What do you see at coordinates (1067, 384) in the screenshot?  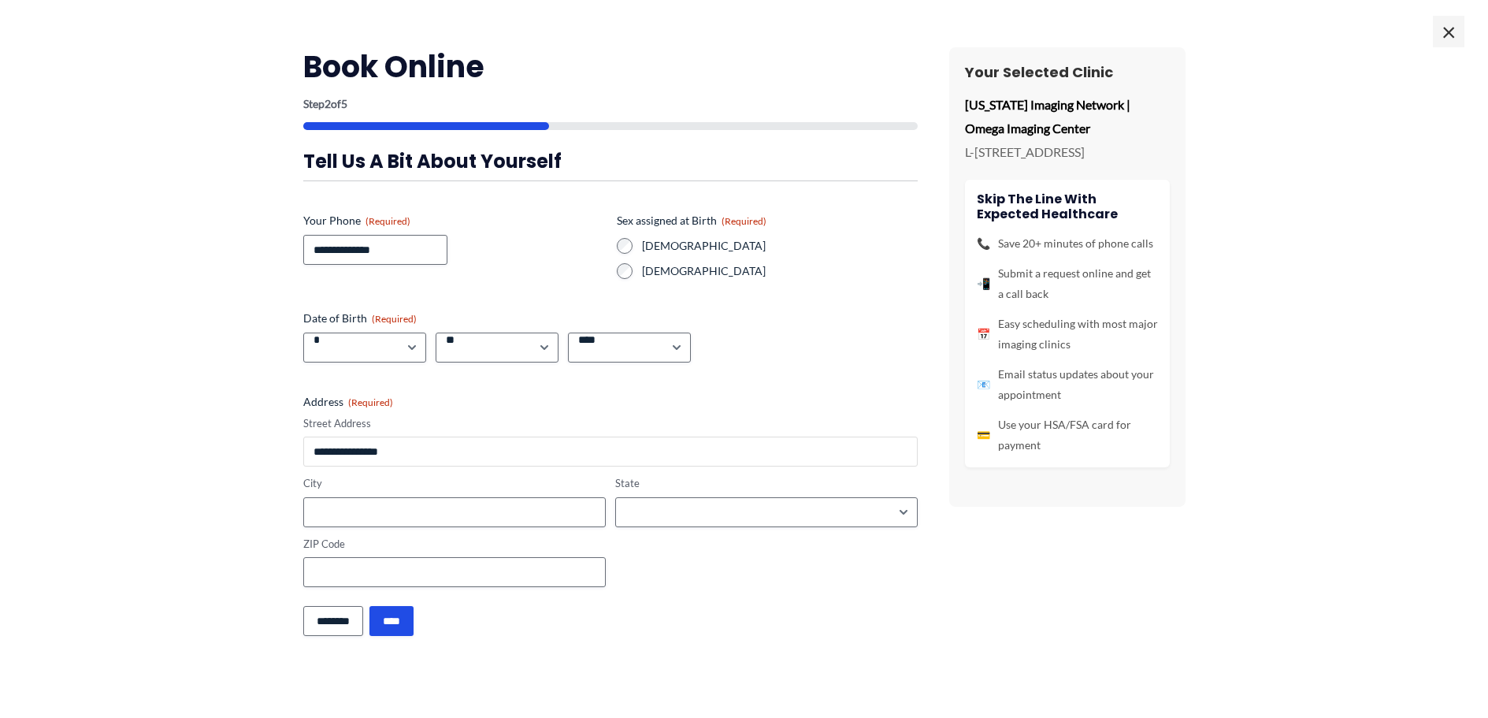 I see `li: Email status updates about your appointment` at bounding box center [1067, 384].